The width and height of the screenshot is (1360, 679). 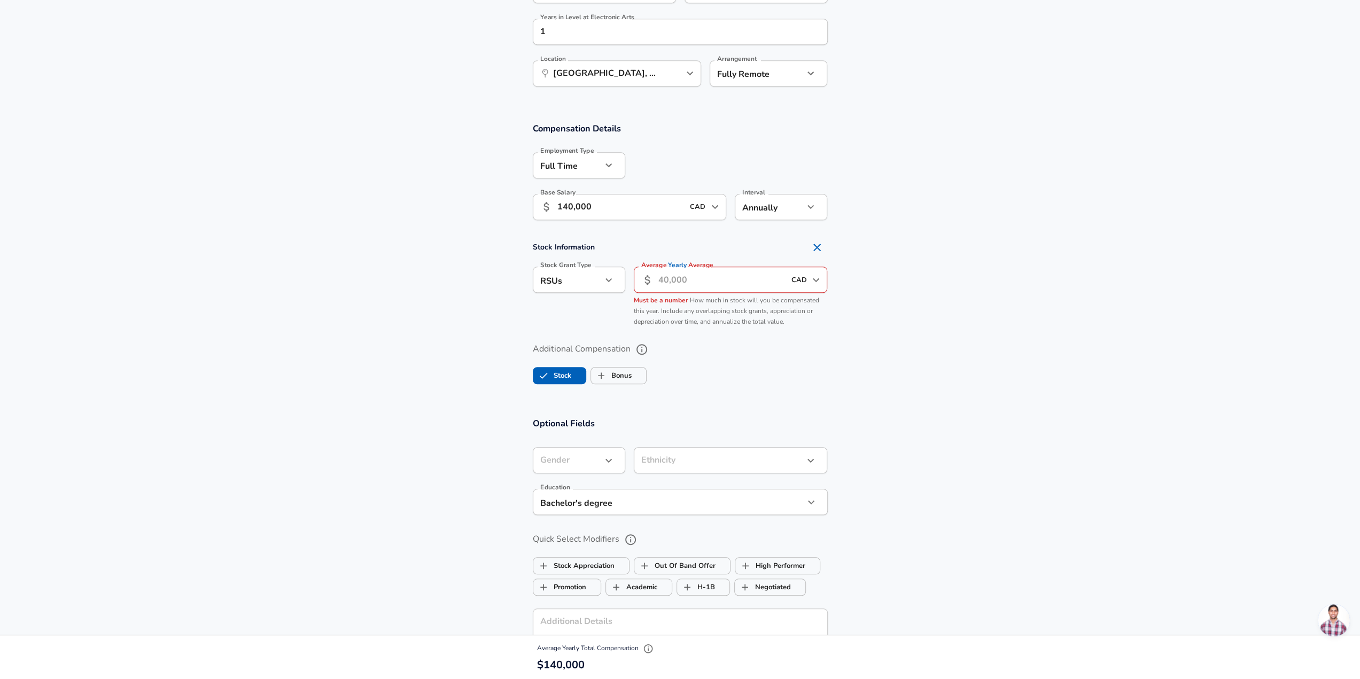 What do you see at coordinates (769, 207) in the screenshot?
I see `div: Annually` at bounding box center [769, 207].